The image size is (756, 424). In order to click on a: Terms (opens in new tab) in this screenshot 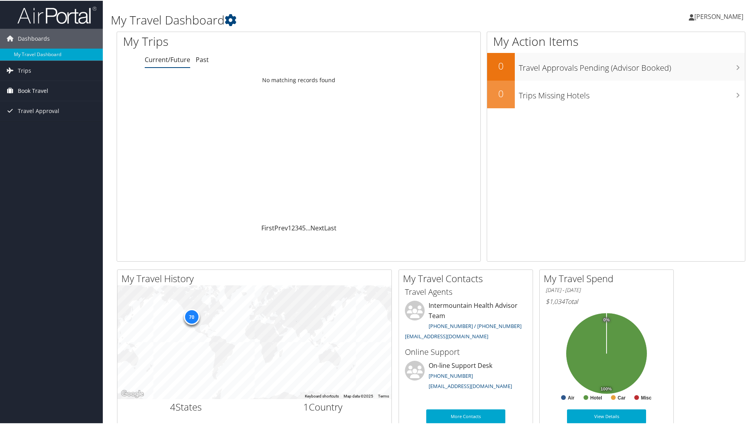, I will do `click(384, 396)`.